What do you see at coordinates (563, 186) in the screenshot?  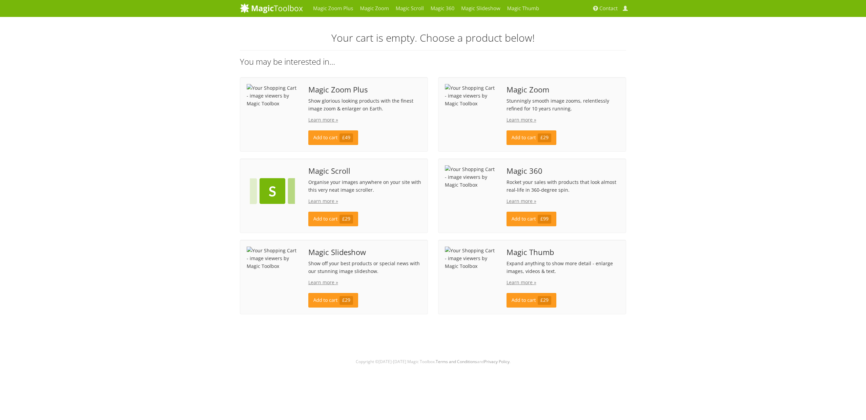 I see `p: Rocket your sales with products that look almost real-life in 360-degree spin.` at bounding box center [563, 186].